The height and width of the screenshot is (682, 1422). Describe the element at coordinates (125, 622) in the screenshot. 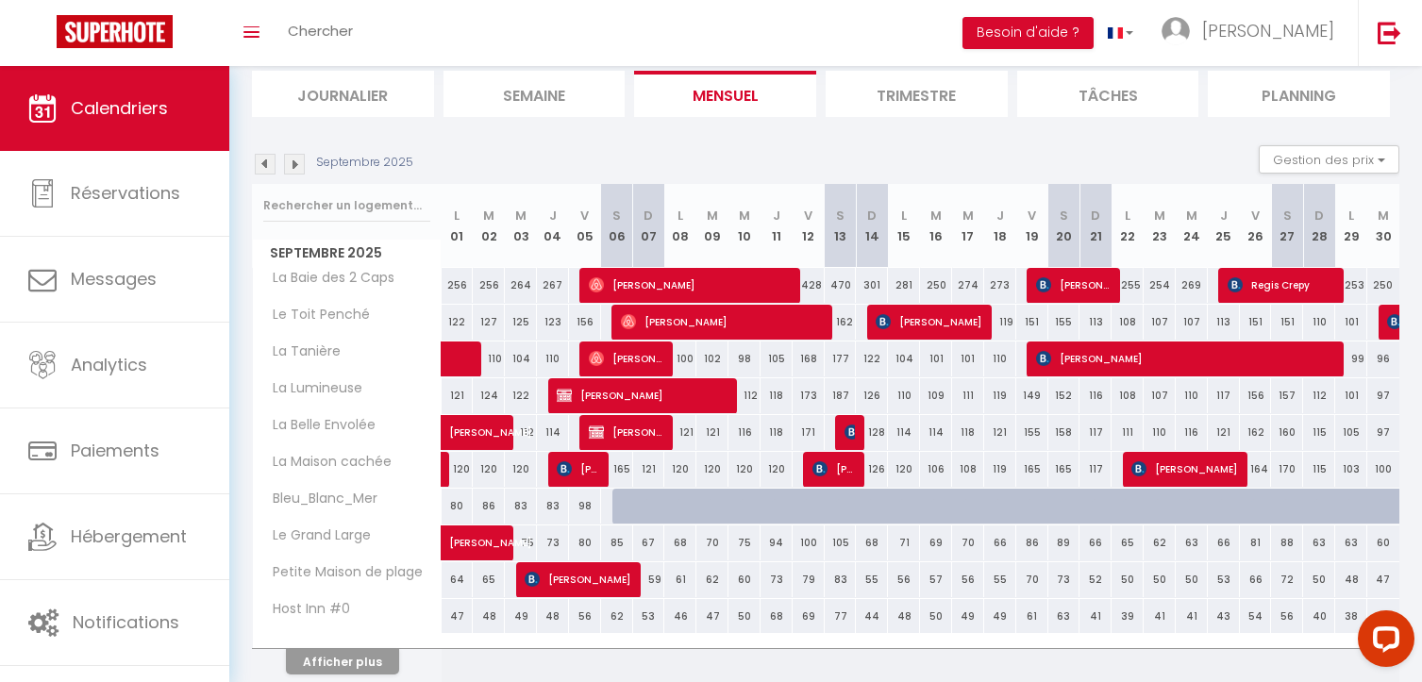

I see `span: Notifications` at that location.